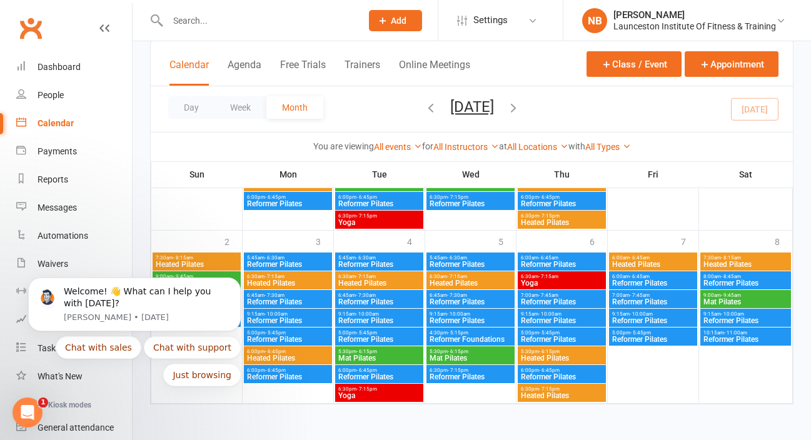  What do you see at coordinates (244, 72) in the screenshot?
I see `button: Agenda` at bounding box center [244, 72].